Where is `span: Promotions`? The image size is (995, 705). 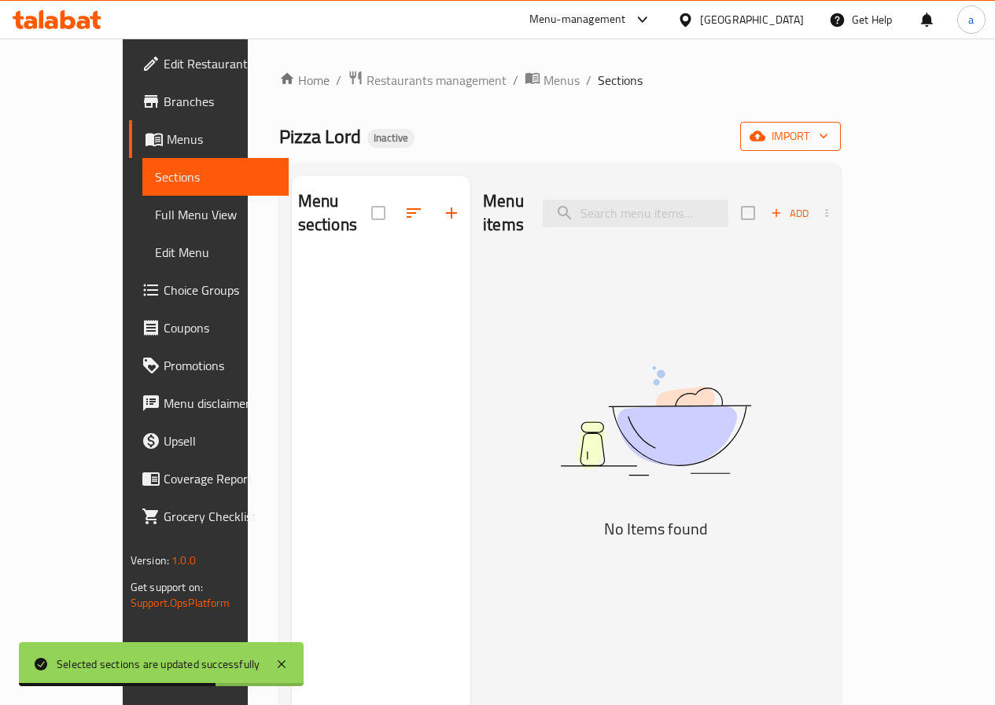 span: Promotions is located at coordinates (219, 366).